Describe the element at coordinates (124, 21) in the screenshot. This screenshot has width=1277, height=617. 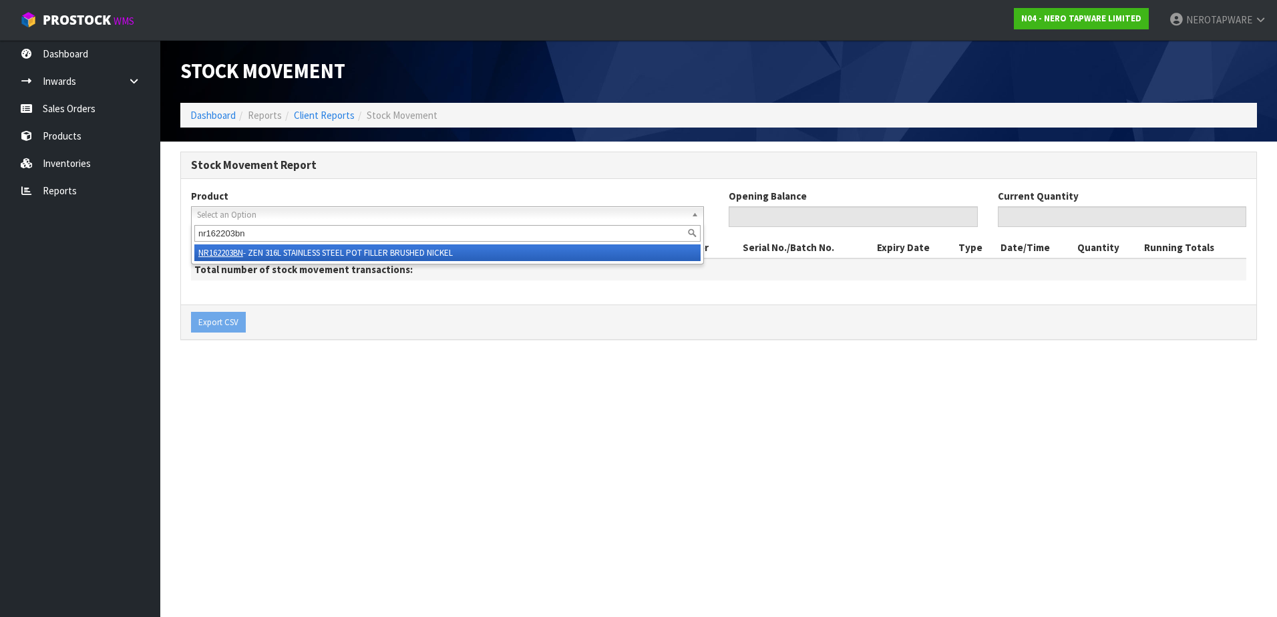
I see `small: WMS` at that location.